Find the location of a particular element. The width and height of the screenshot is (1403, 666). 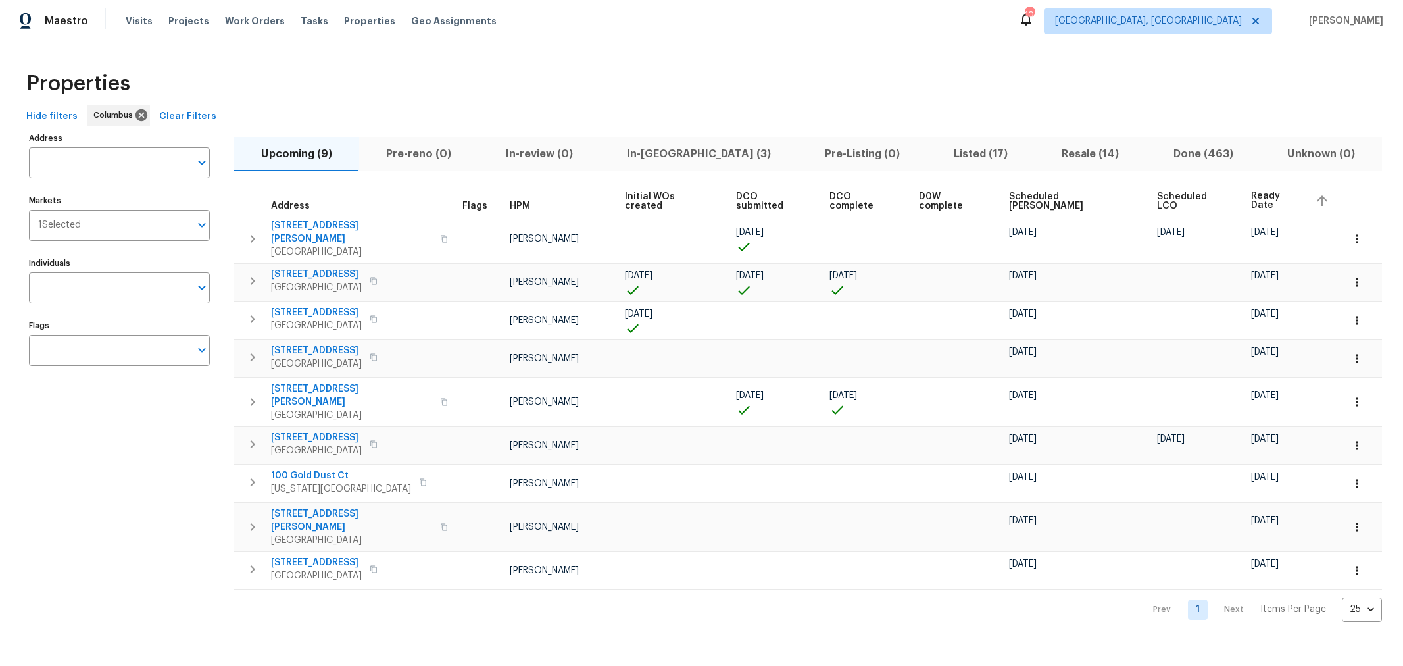

span: Pre-Listing (0) is located at coordinates (862, 154).